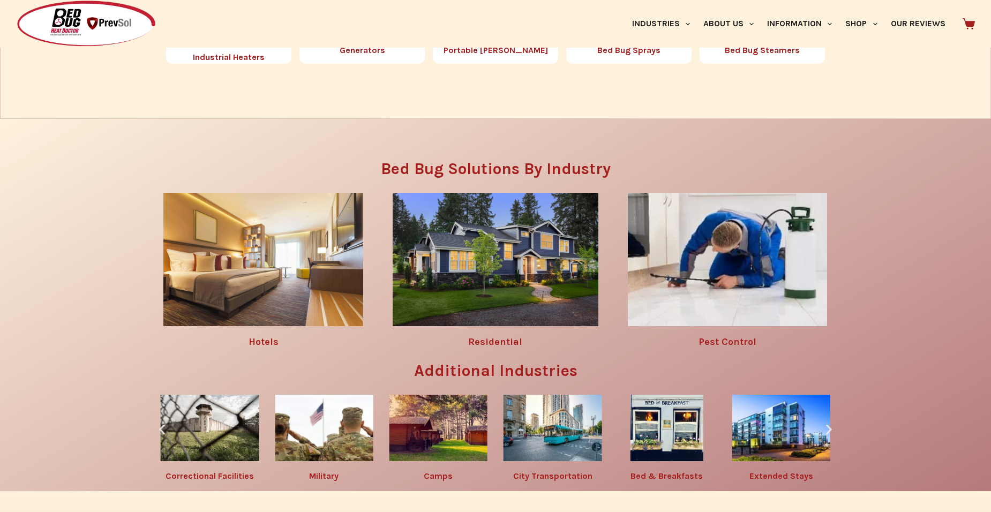  I want to click on a: Bed Bug Sprays, so click(629, 50).